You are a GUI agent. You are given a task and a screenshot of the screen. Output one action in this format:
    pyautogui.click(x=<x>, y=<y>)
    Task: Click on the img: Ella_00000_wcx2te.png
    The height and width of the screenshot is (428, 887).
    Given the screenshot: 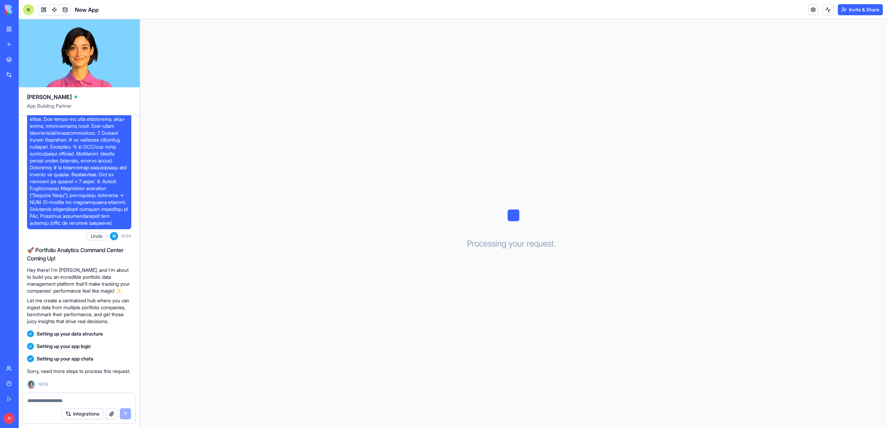 What is the action you would take?
    pyautogui.click(x=31, y=385)
    